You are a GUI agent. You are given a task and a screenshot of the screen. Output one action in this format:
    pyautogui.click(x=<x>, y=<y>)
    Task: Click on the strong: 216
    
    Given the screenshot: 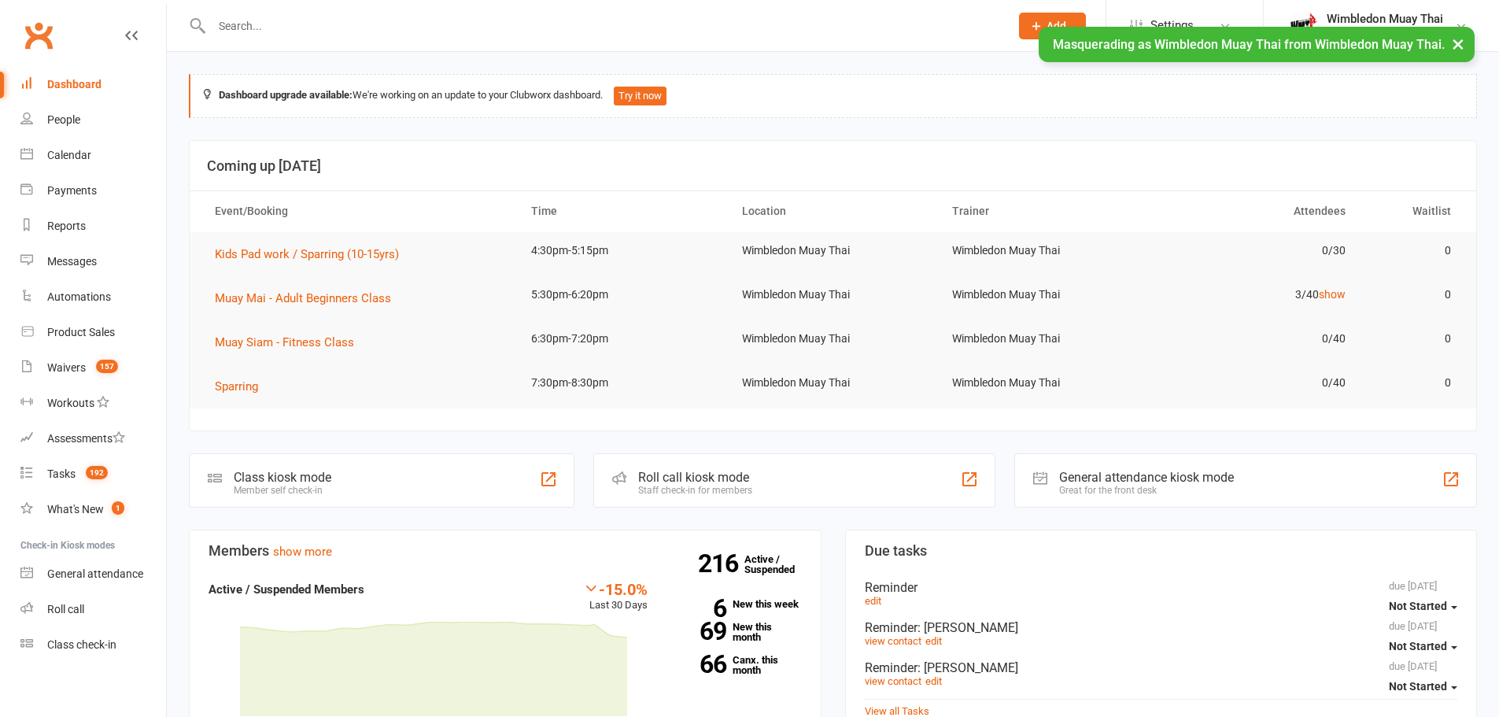 What is the action you would take?
    pyautogui.click(x=721, y=563)
    